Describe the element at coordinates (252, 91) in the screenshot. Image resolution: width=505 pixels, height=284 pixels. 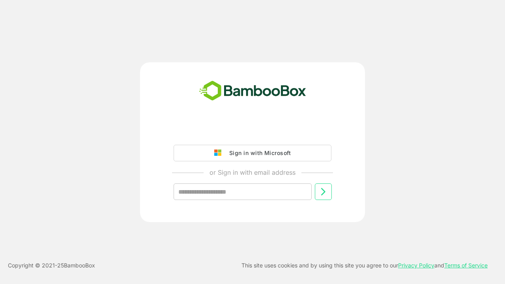
I see `img: bamboobox` at that location.